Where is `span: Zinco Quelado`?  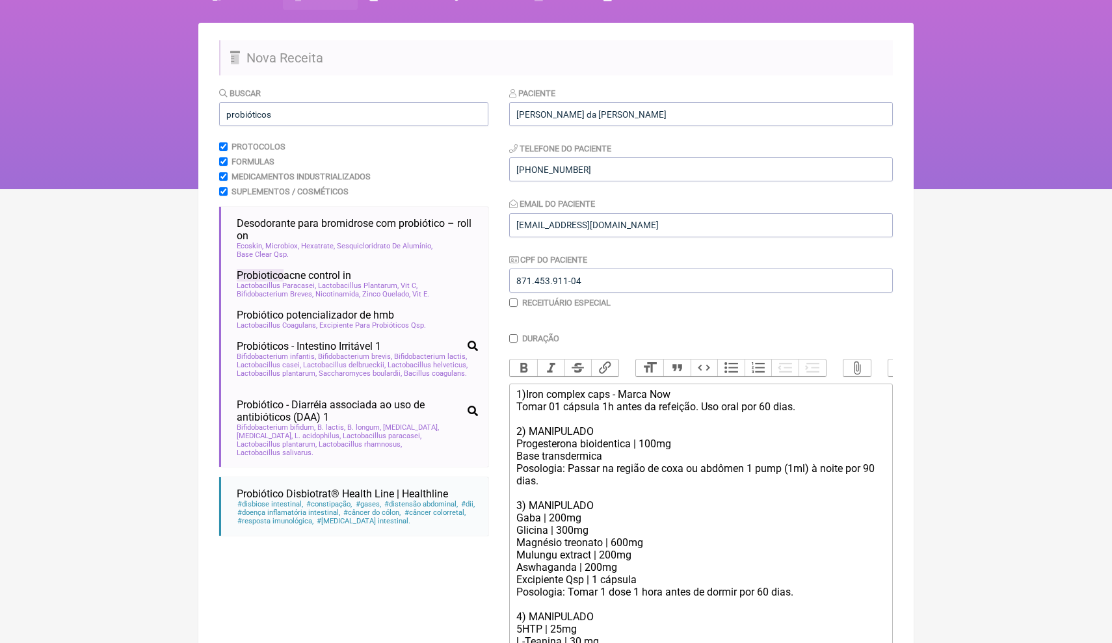
span: Zinco Quelado is located at coordinates (386, 294).